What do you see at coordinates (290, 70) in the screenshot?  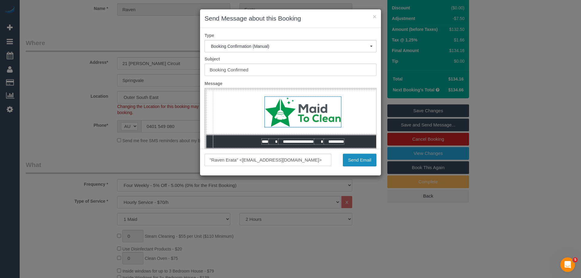 I see `input: Subject` at bounding box center [290, 70].